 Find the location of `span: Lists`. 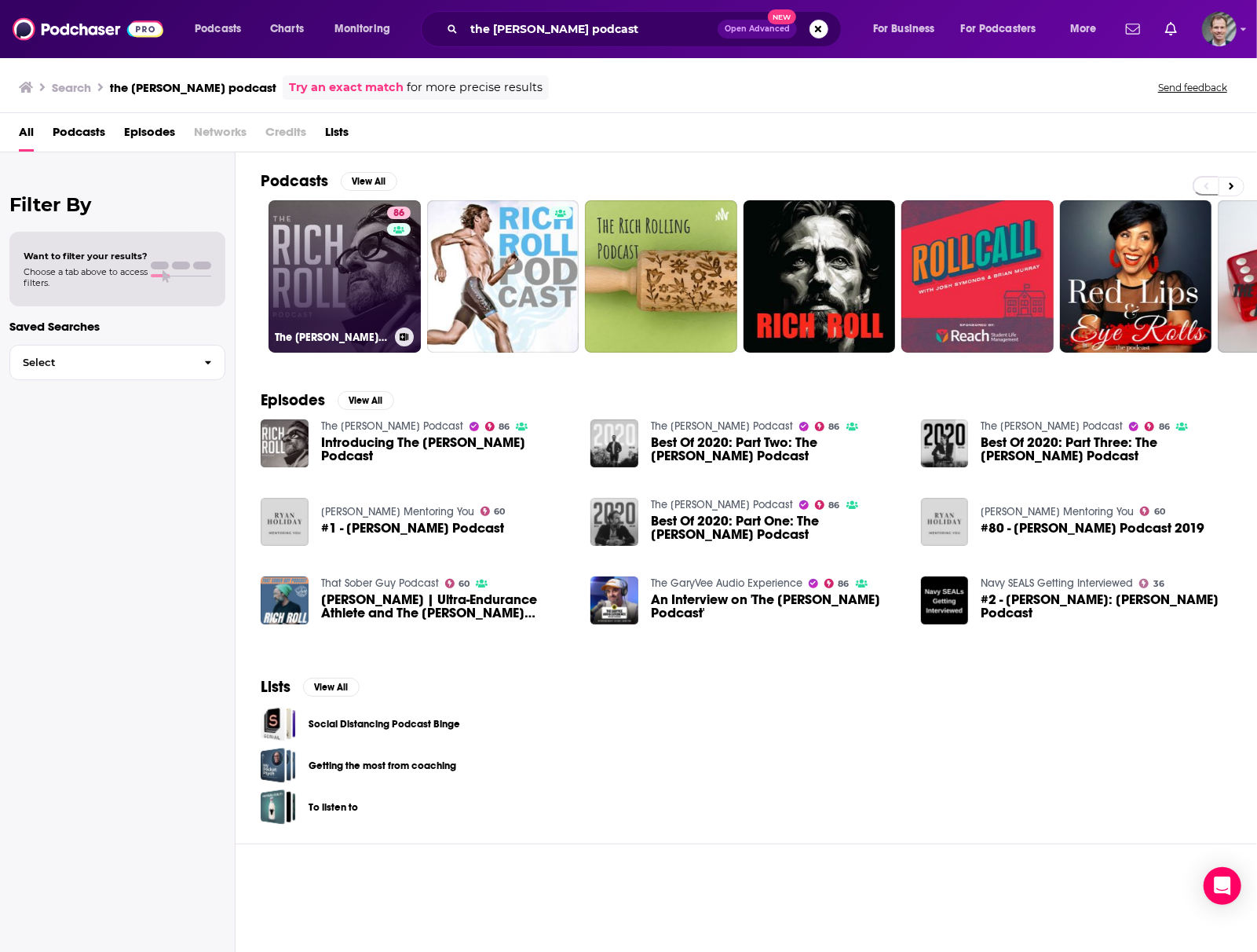

span: Lists is located at coordinates (337, 135).